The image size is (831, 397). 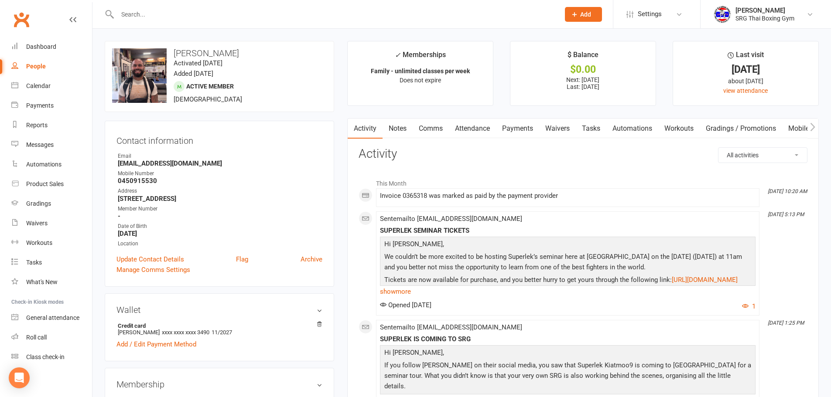 What do you see at coordinates (51, 243) in the screenshot?
I see `a: Workouts` at bounding box center [51, 243].